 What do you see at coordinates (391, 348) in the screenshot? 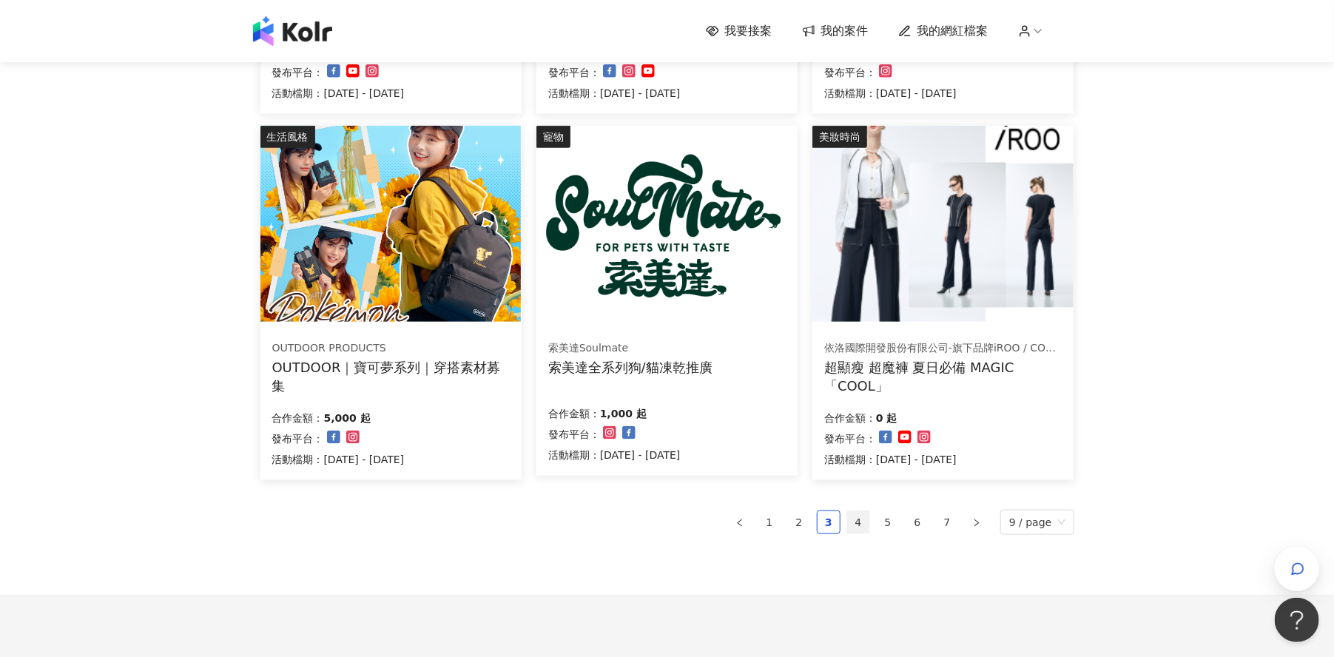
I see `div: OUTDOOR PRODUCTS` at bounding box center [391, 348].